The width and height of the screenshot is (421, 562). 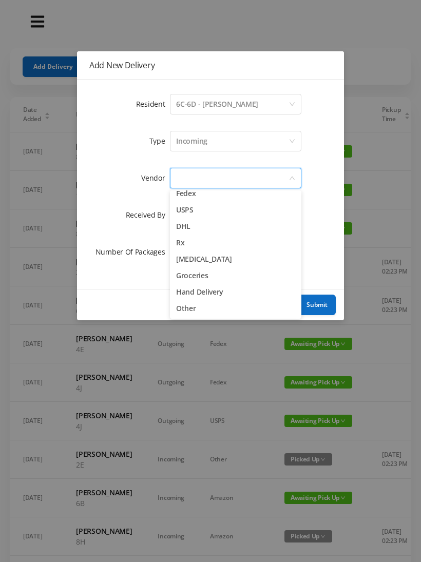 I want to click on li: USPS, so click(x=235, y=210).